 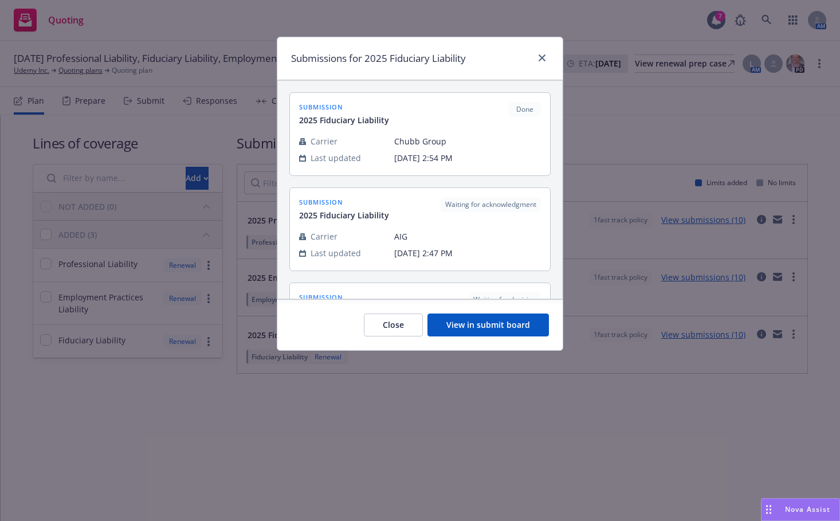 I want to click on button: View in submit board, so click(x=488, y=325).